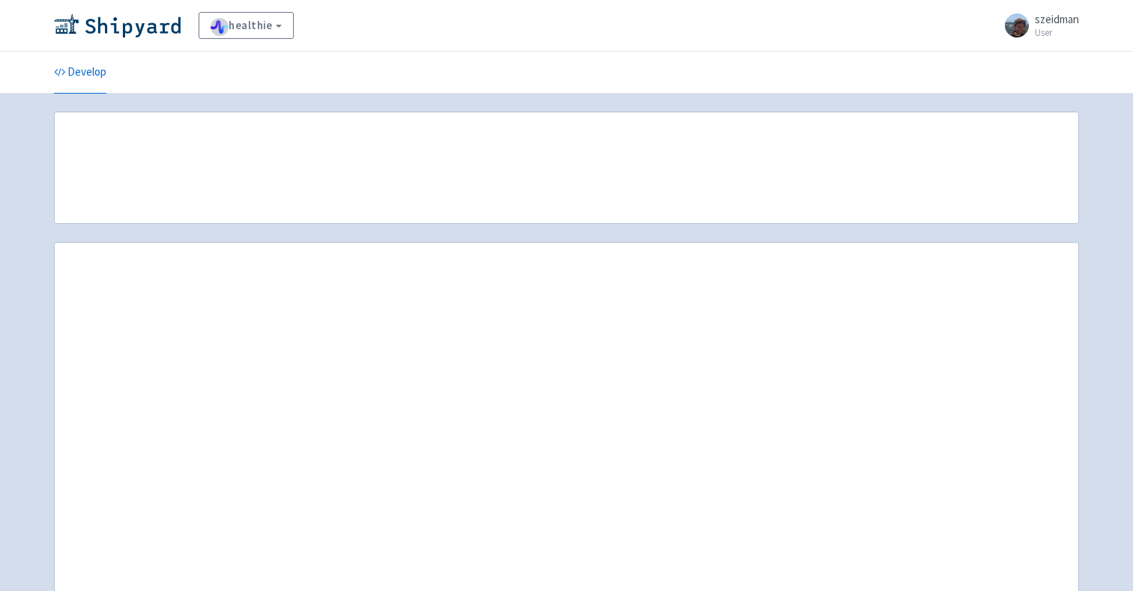  What do you see at coordinates (1038, 25) in the screenshot?
I see `a: szeidman User` at bounding box center [1038, 25].